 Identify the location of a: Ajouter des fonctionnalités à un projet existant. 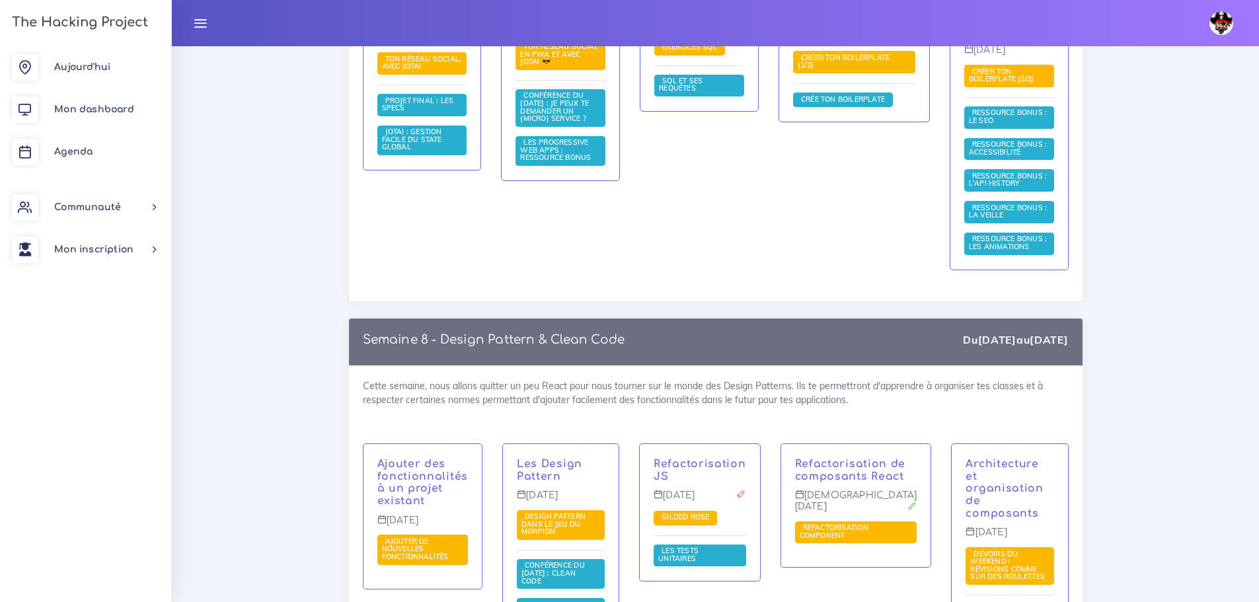
(423, 482).